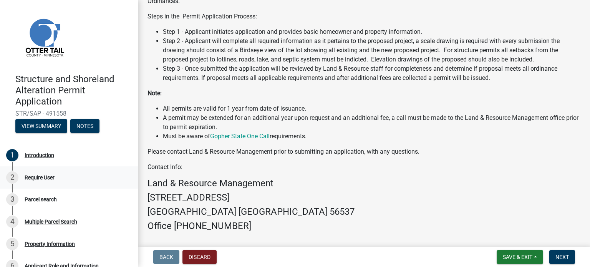 The image size is (590, 267). I want to click on span: Back, so click(166, 257).